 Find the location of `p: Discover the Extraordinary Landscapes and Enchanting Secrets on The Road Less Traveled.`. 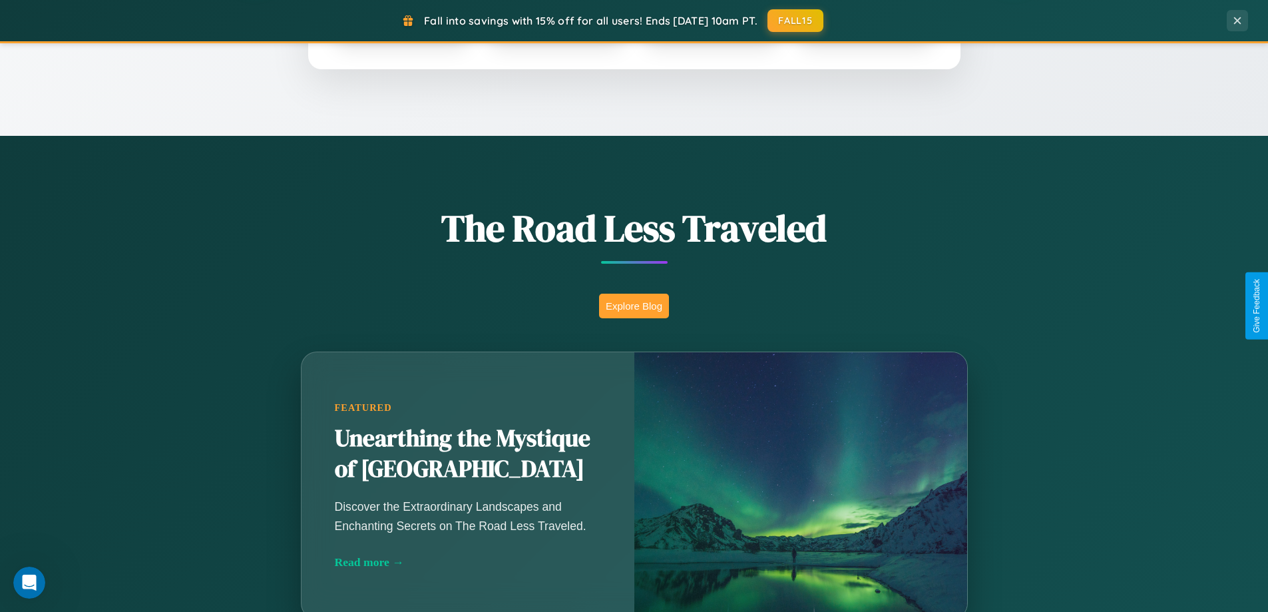

p: Discover the Extraordinary Landscapes and Enchanting Secrets on The Road Less Traveled. is located at coordinates (468, 516).